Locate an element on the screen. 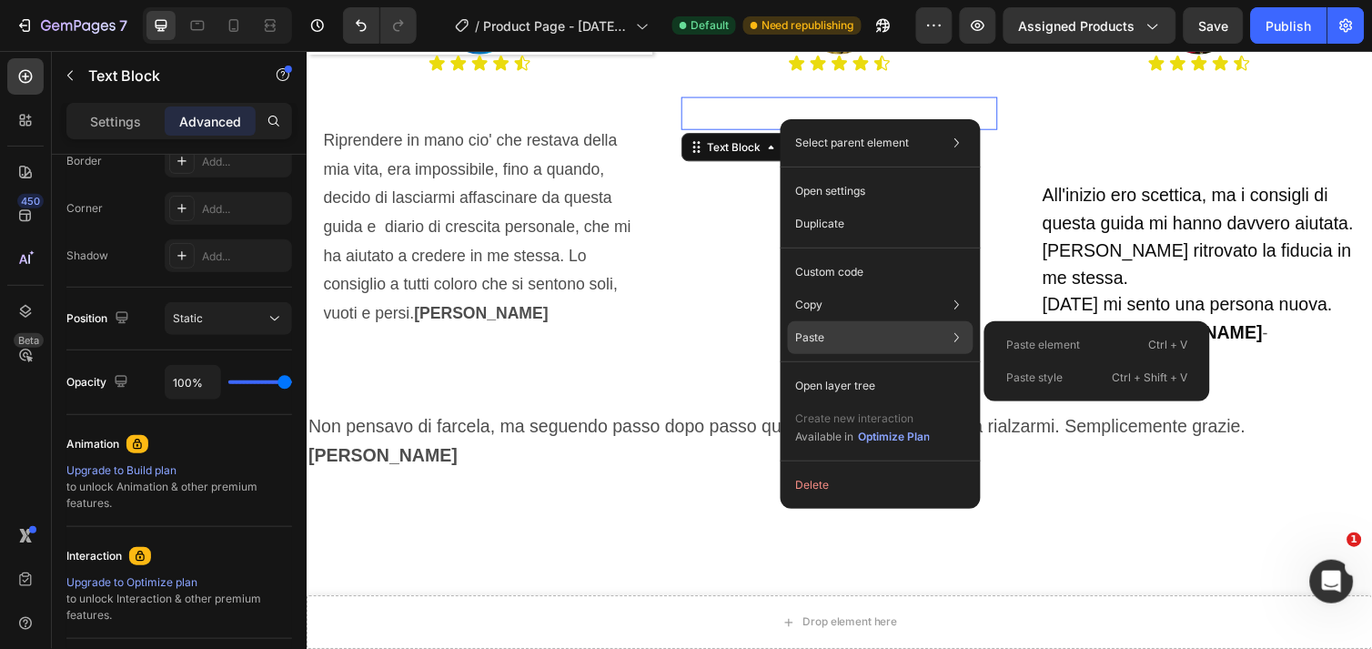 The width and height of the screenshot is (1372, 649). p: Custom code is located at coordinates (829, 272).